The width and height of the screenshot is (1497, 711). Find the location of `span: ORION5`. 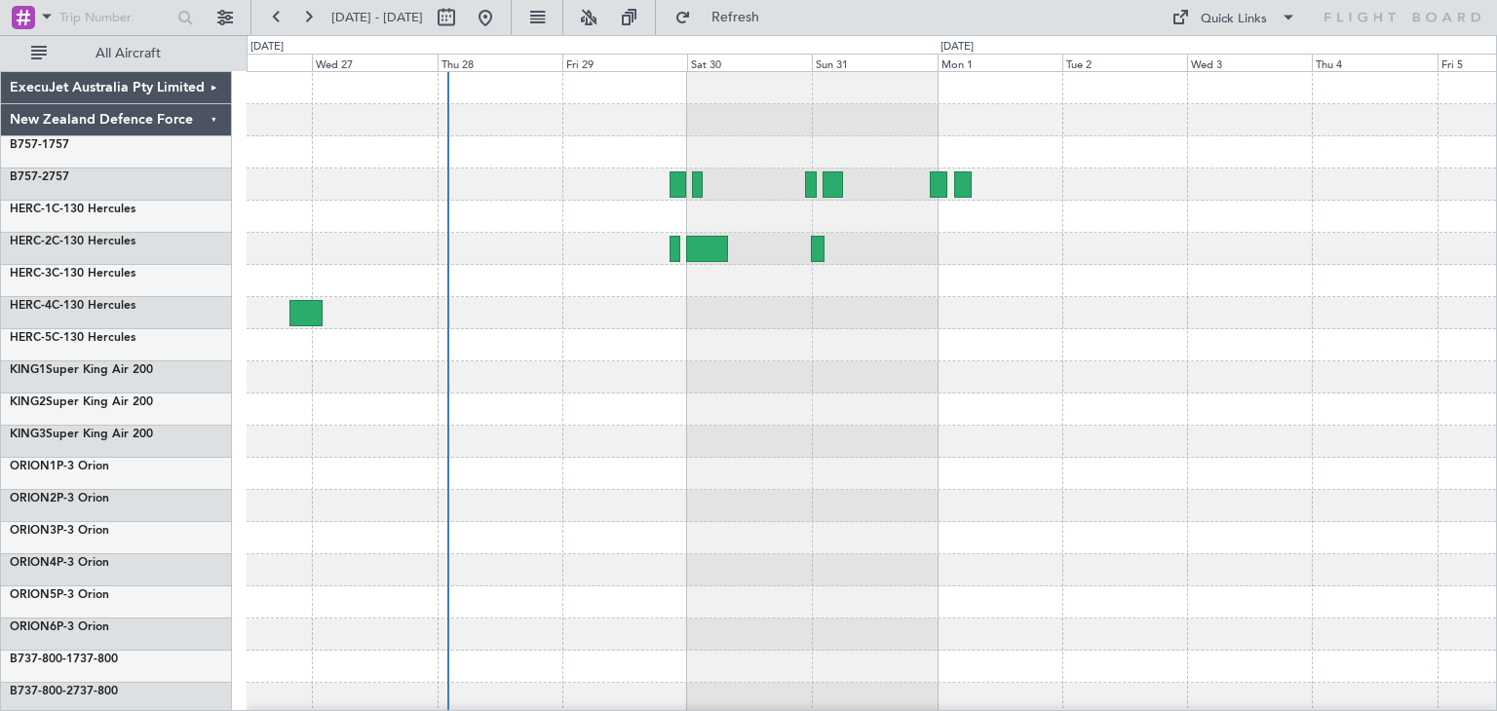

span: ORION5 is located at coordinates (33, 595).